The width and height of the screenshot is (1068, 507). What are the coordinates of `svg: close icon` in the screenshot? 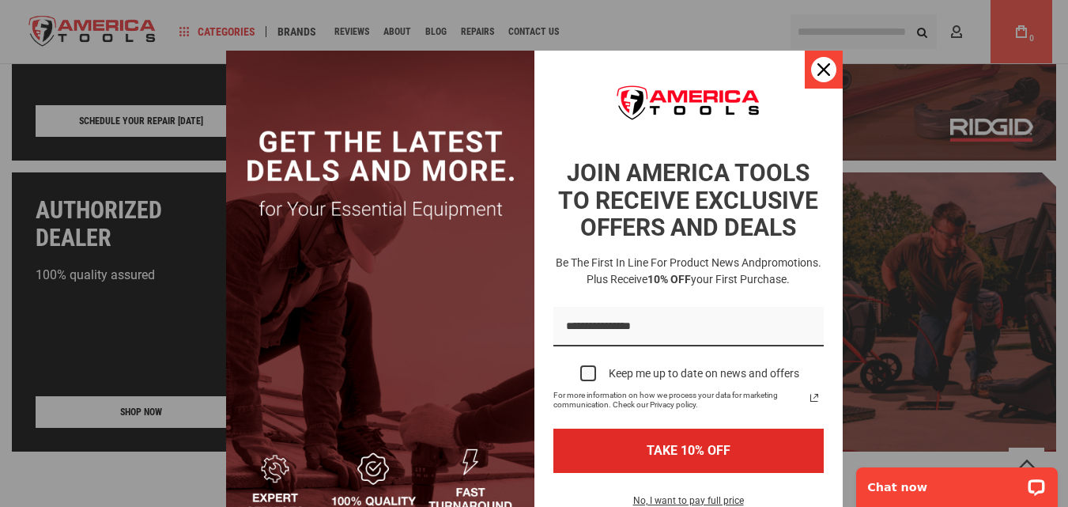 It's located at (824, 70).